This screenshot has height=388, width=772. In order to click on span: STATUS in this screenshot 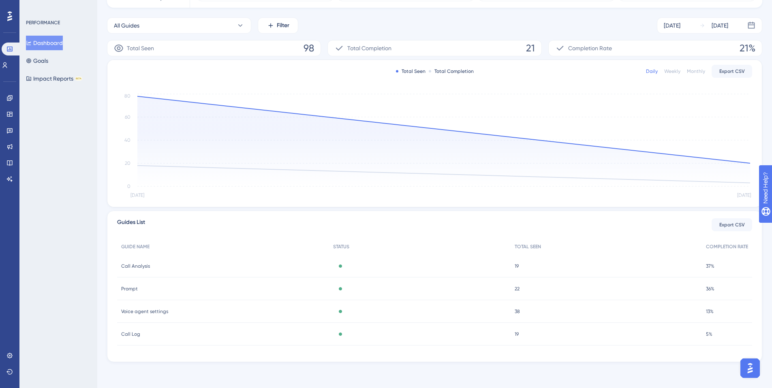, I will do `click(341, 247)`.